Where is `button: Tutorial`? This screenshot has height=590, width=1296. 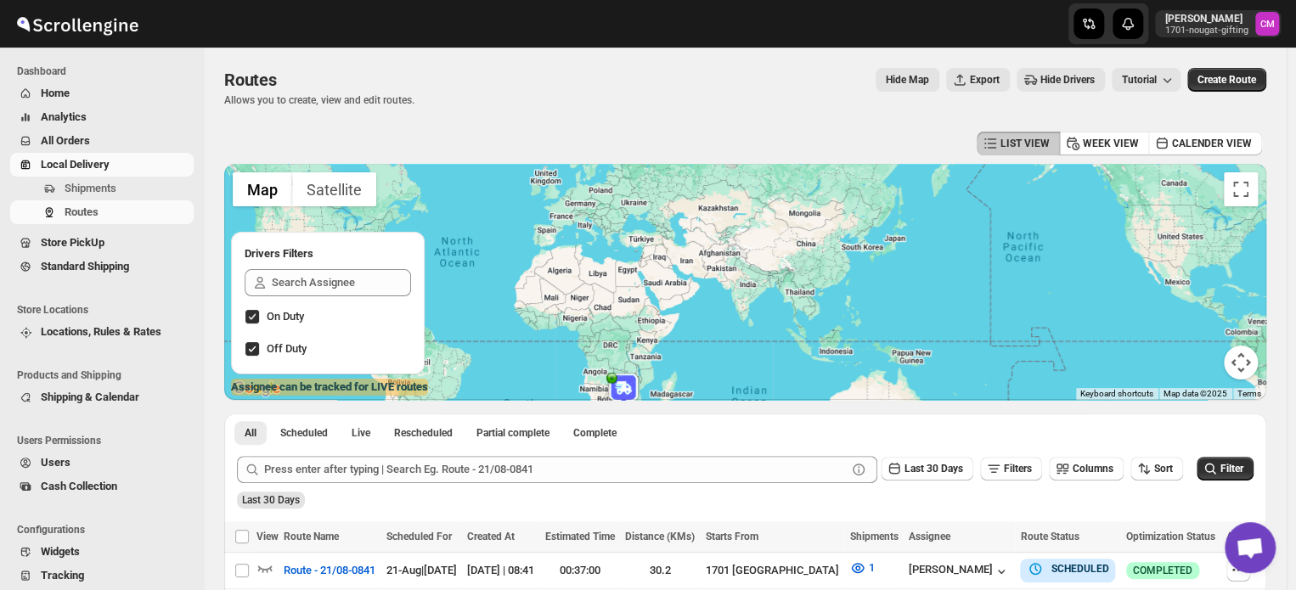 button: Tutorial is located at coordinates (1146, 80).